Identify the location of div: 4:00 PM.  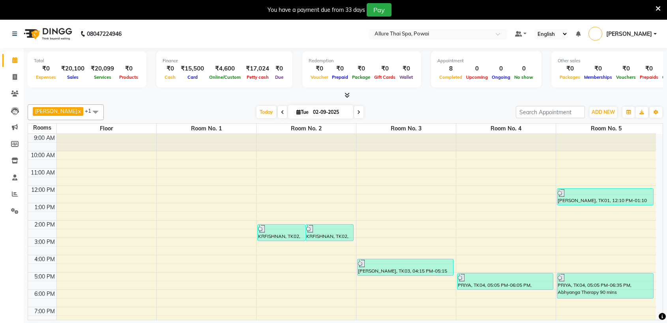
(45, 260).